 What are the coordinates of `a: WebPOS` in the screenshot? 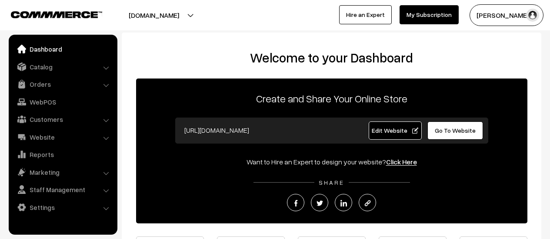 It's located at (63, 102).